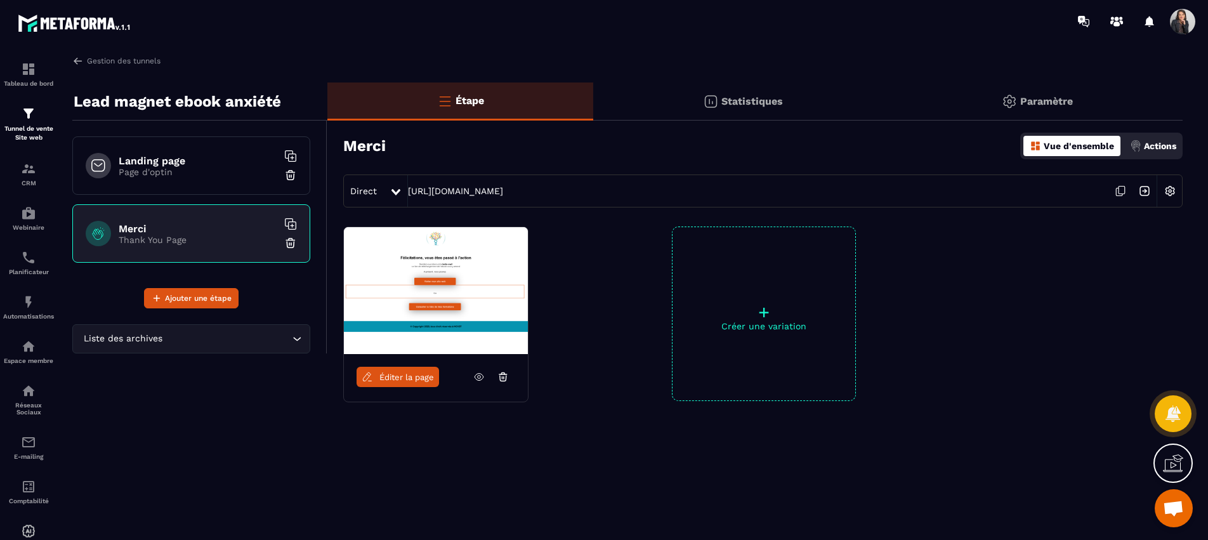 The height and width of the screenshot is (540, 1208). What do you see at coordinates (1009, 102) in the screenshot?
I see `img: setting-gr.5f69749f.svg` at bounding box center [1009, 102].